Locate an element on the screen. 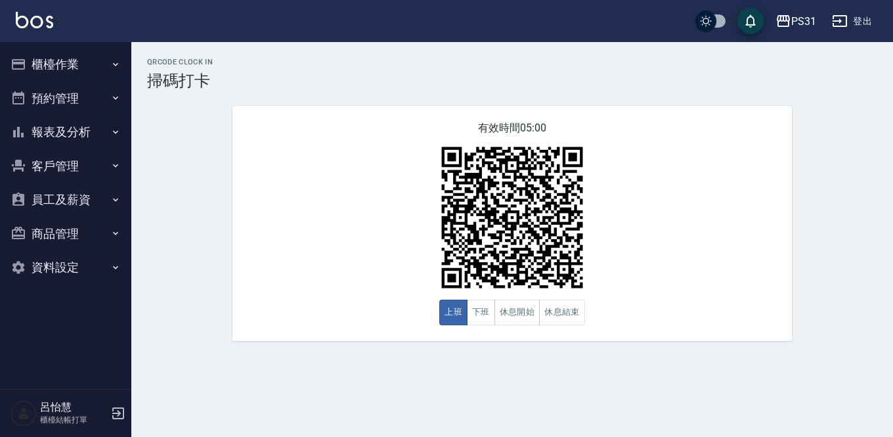 This screenshot has height=437, width=893. button: save is located at coordinates (750, 21).